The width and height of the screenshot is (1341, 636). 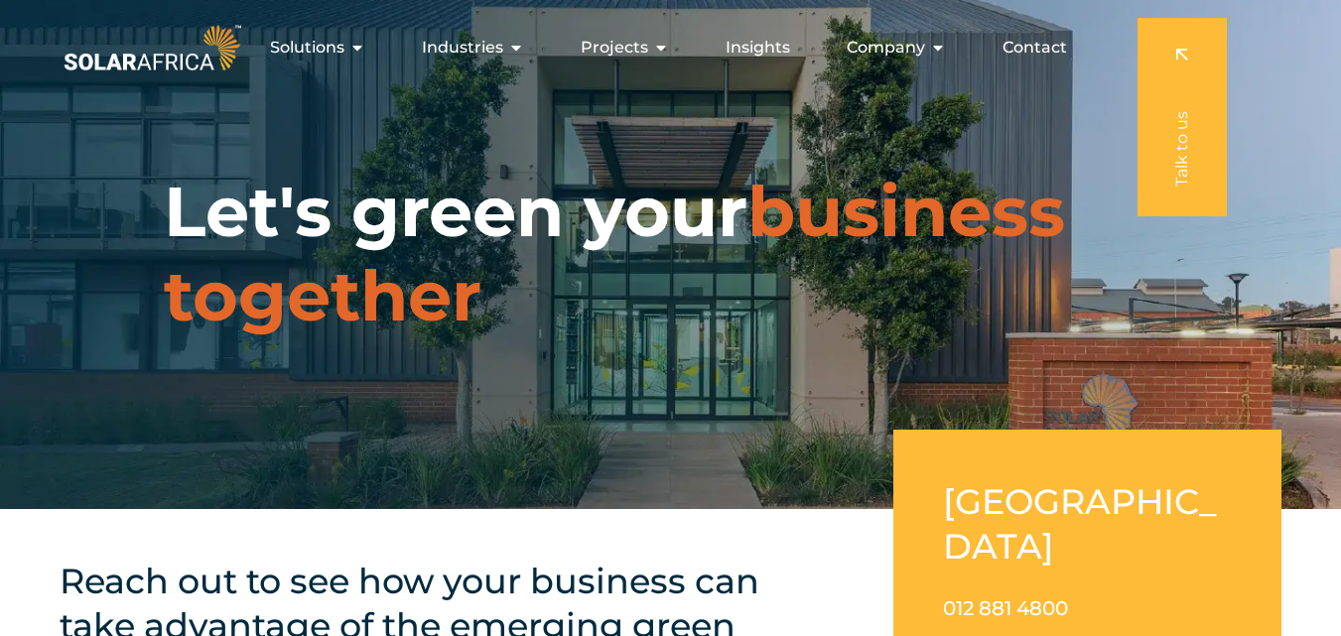 I want to click on span: business together, so click(x=615, y=253).